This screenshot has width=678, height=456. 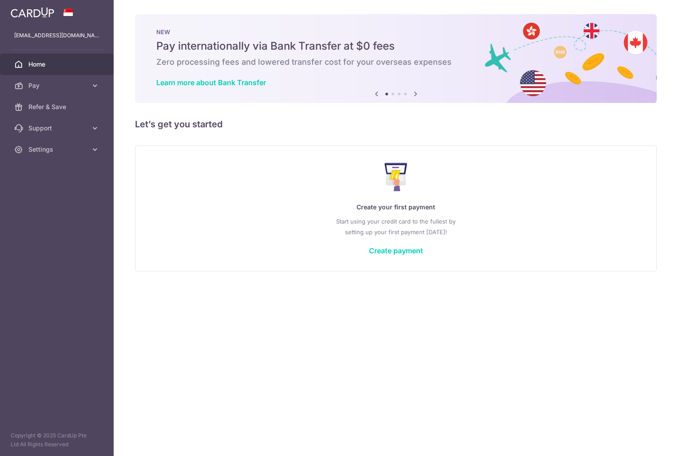 What do you see at coordinates (58, 150) in the screenshot?
I see `span: Settings` at bounding box center [58, 150].